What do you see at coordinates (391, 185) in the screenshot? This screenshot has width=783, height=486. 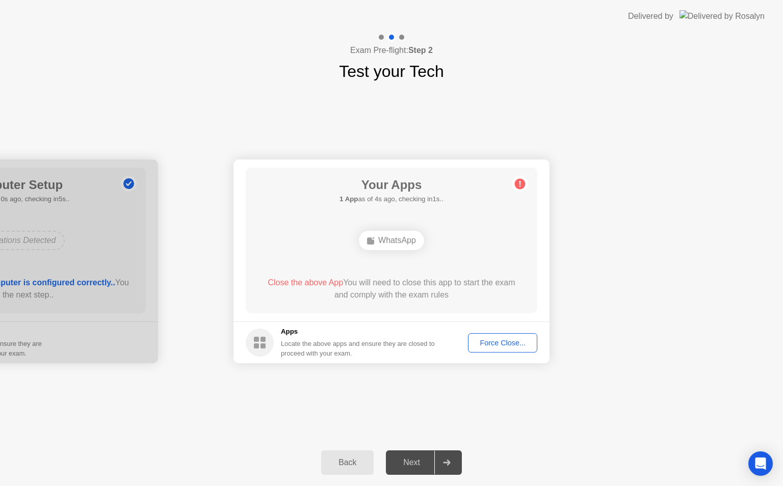 I see `h1: Your Apps` at bounding box center [391, 185].